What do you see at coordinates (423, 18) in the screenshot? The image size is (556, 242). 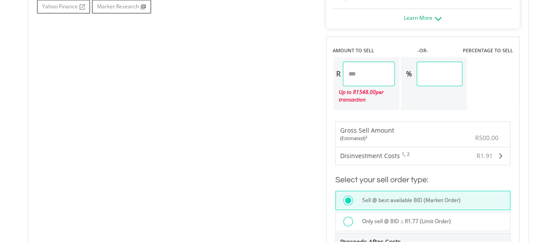 I see `a: Learn More` at bounding box center [423, 18].